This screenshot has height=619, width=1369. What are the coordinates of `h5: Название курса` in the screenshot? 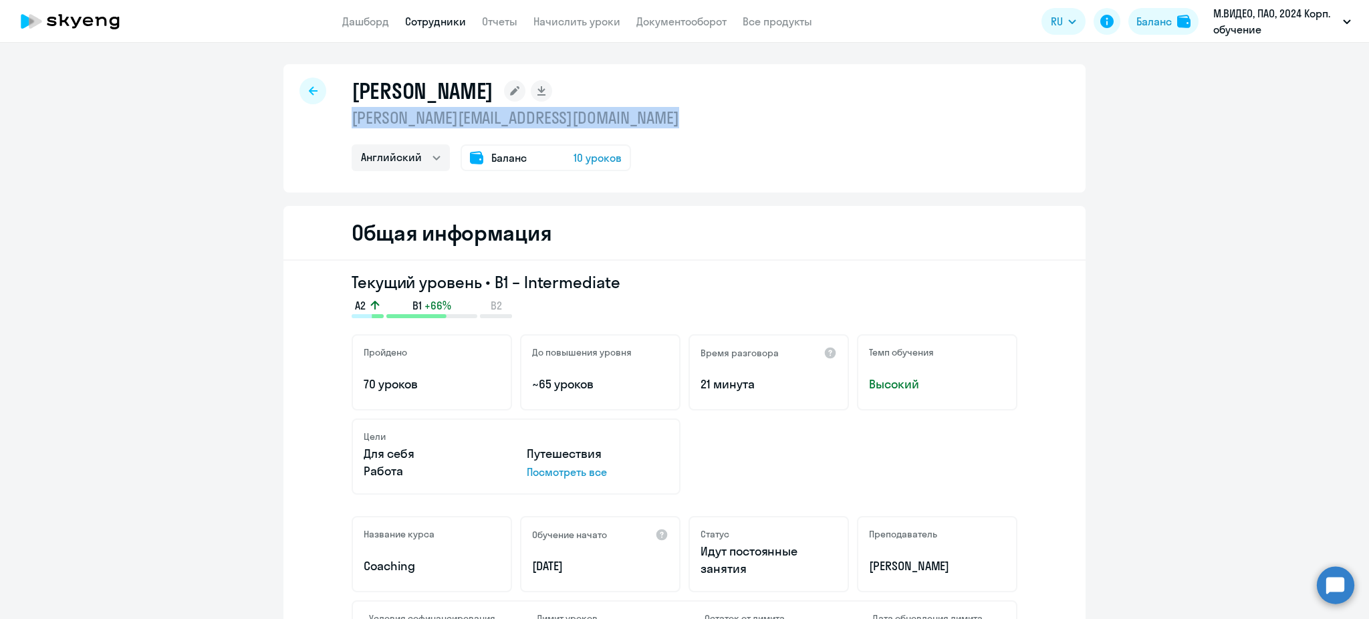 It's located at (399, 534).